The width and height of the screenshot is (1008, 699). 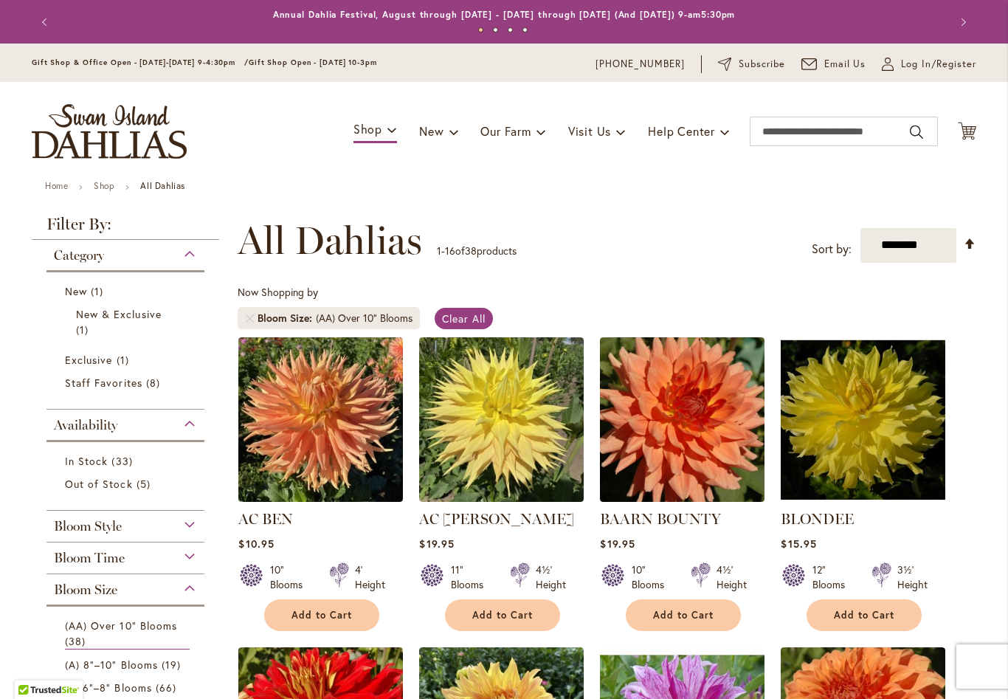 What do you see at coordinates (127, 483) in the screenshot?
I see `a: Out of Stock 5` at bounding box center [127, 483].